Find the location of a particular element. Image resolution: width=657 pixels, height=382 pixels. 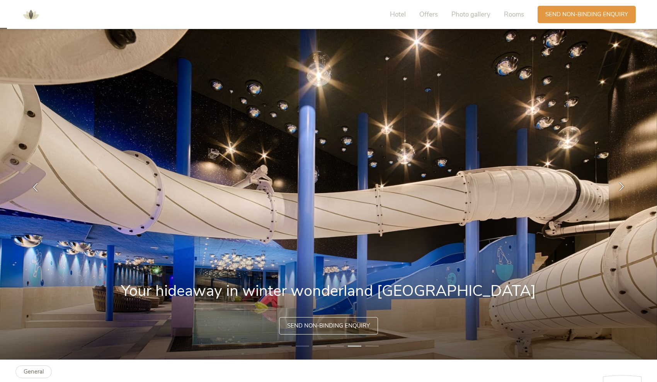

b: Family is located at coordinates (78, 369).